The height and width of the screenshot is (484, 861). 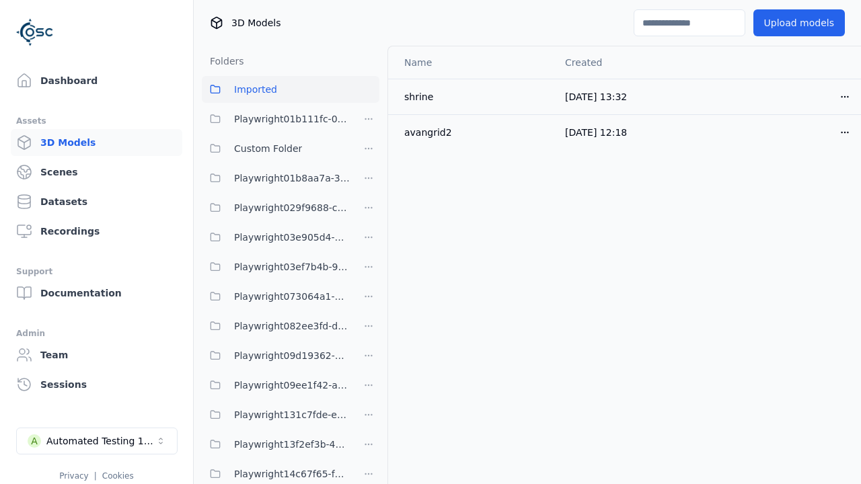 I want to click on span: Playwright09d19362-d6b5-4945-b4e5-b2ff4a555945, so click(x=292, y=356).